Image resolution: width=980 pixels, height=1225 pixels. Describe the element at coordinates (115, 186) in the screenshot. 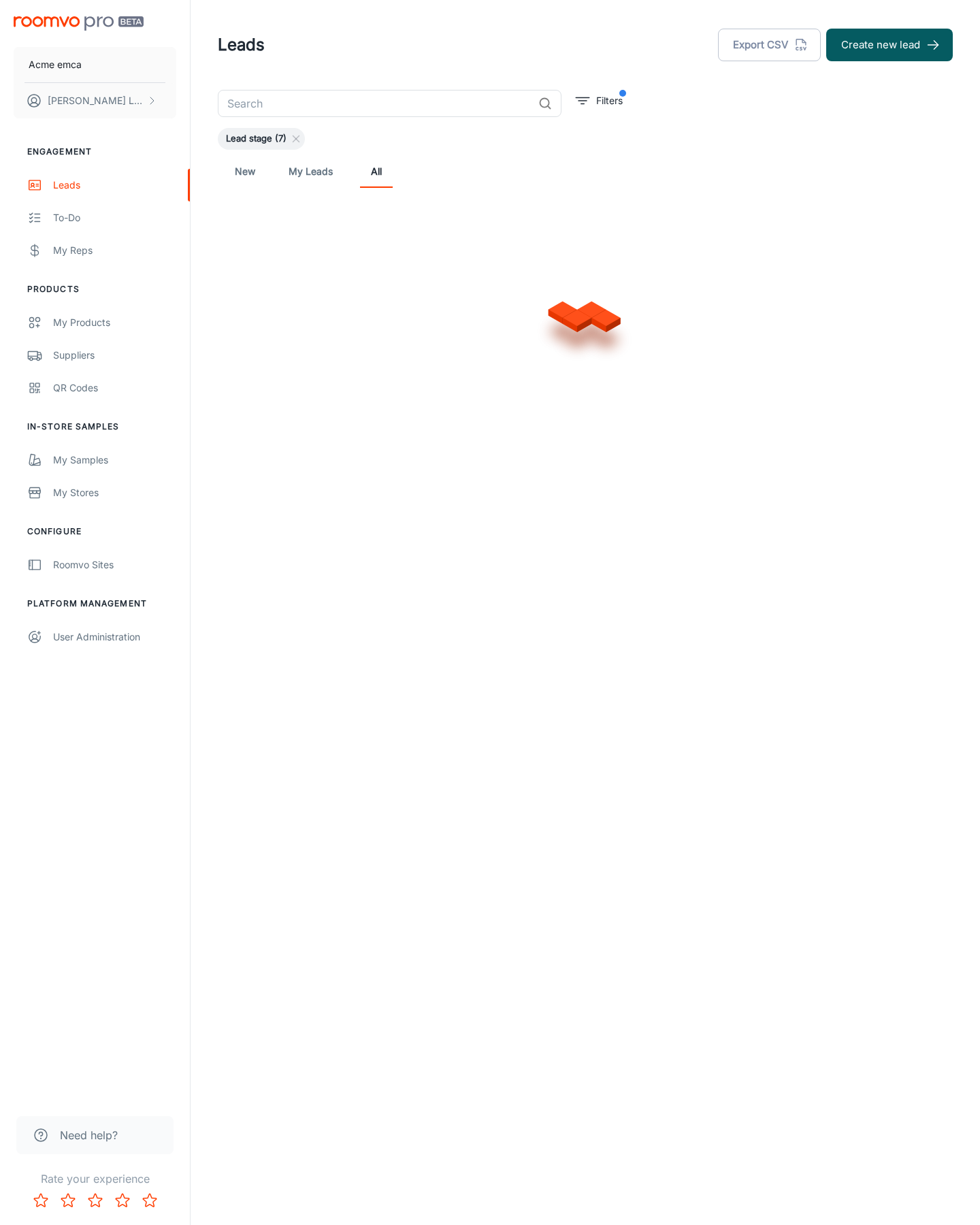

I see `div: Leads` at that location.